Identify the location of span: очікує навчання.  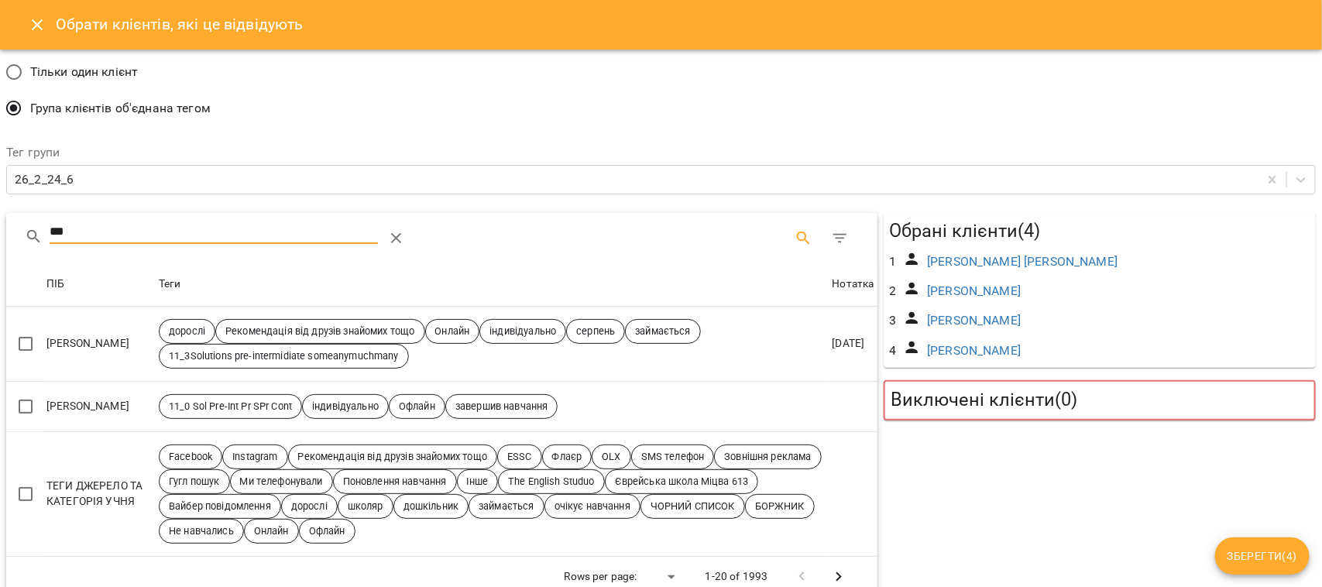
(593, 507).